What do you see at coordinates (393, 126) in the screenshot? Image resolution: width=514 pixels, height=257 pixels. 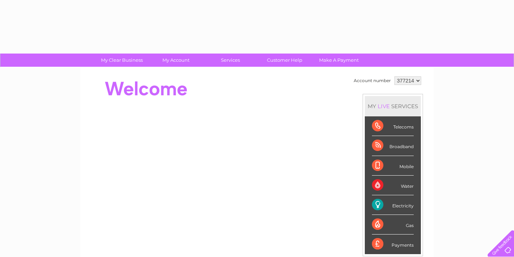 I see `div: Telecoms` at bounding box center [393, 126].